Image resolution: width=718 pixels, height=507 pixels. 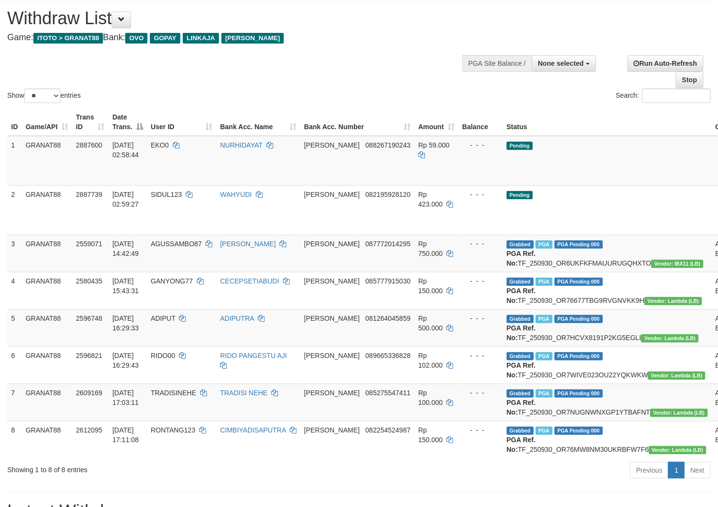 What do you see at coordinates (663, 96) in the screenshot?
I see `label: Search:` at bounding box center [663, 96].